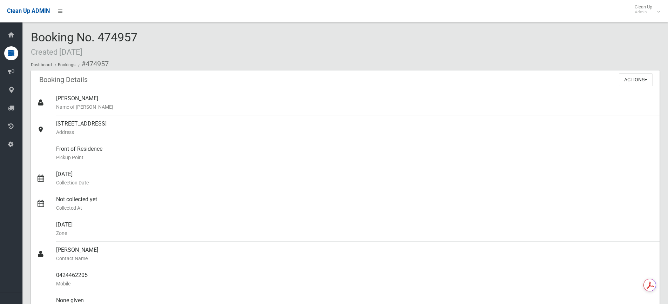  Describe the element at coordinates (355, 208) in the screenshot. I see `small: Collected At` at that location.